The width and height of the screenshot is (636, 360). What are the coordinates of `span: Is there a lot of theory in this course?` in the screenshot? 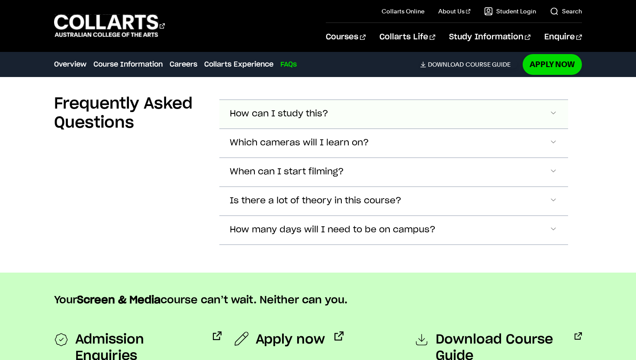 It's located at (316, 201).